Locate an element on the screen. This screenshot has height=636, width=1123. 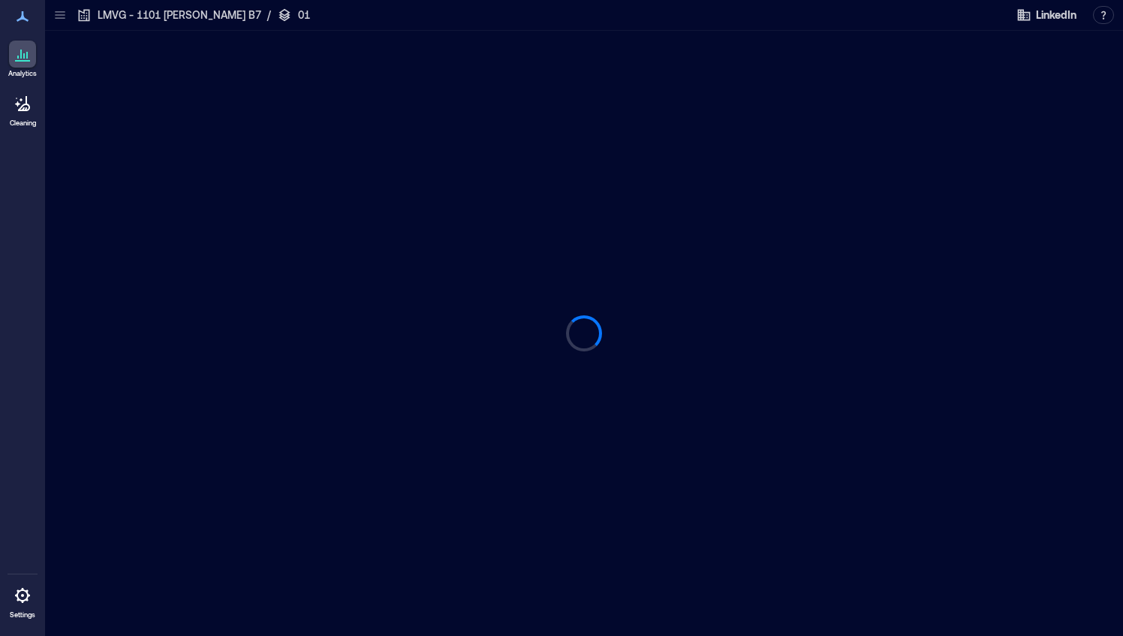
button: LinkedIn is located at coordinates (1046, 15).